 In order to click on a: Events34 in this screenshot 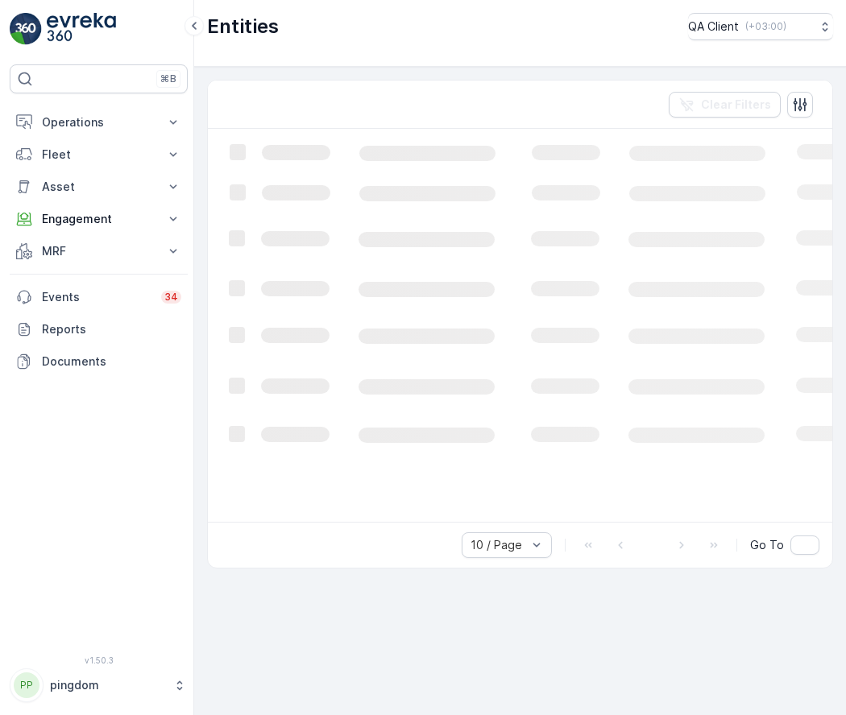, I will do `click(98, 297)`.